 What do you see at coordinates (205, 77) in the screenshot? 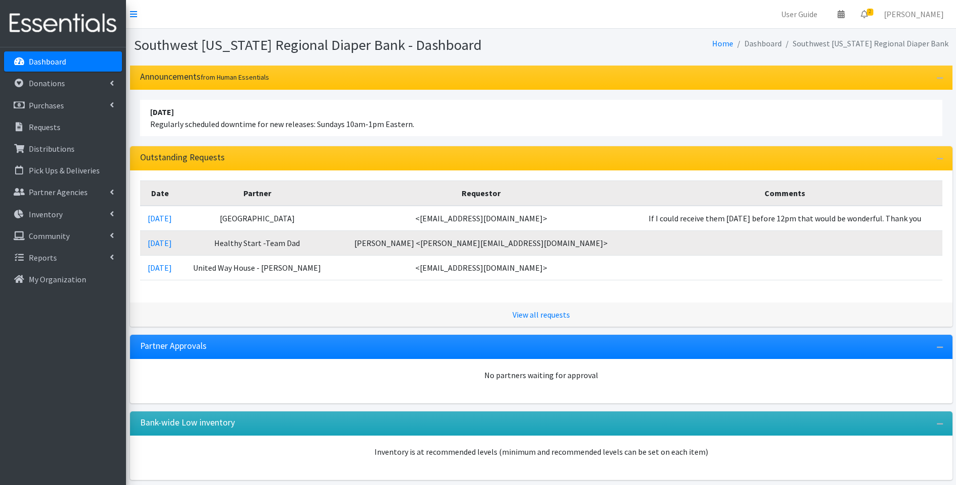
I see `h3: Announcements` at bounding box center [205, 77].